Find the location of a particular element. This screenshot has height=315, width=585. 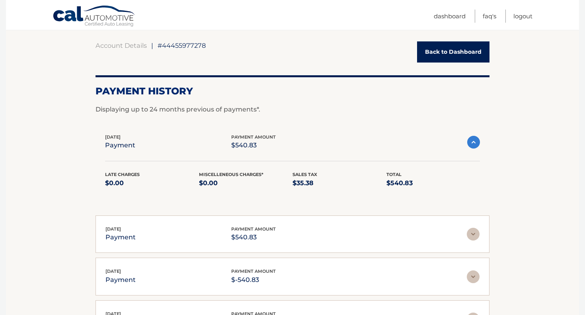

a: Cal Automotive is located at coordinates (94, 17).